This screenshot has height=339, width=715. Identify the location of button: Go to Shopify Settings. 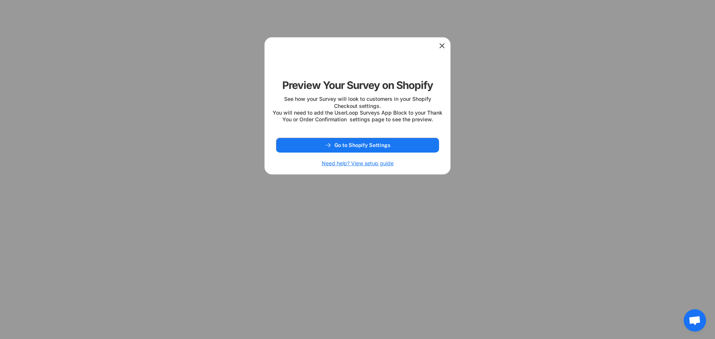
(358, 145).